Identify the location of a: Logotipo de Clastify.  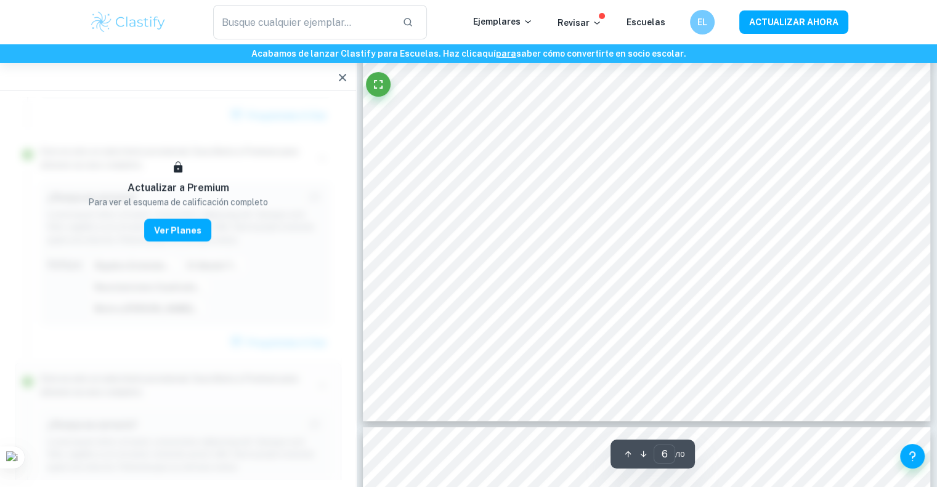
(128, 22).